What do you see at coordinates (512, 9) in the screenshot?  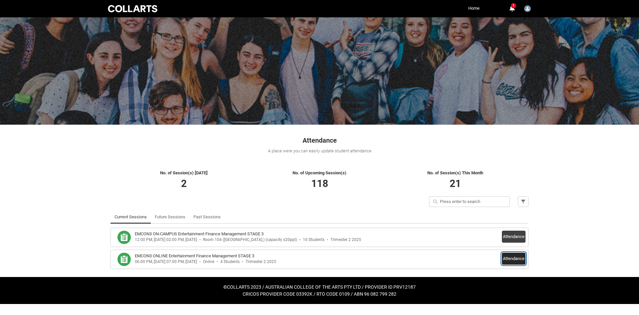 I see `button: 1` at bounding box center [512, 9].